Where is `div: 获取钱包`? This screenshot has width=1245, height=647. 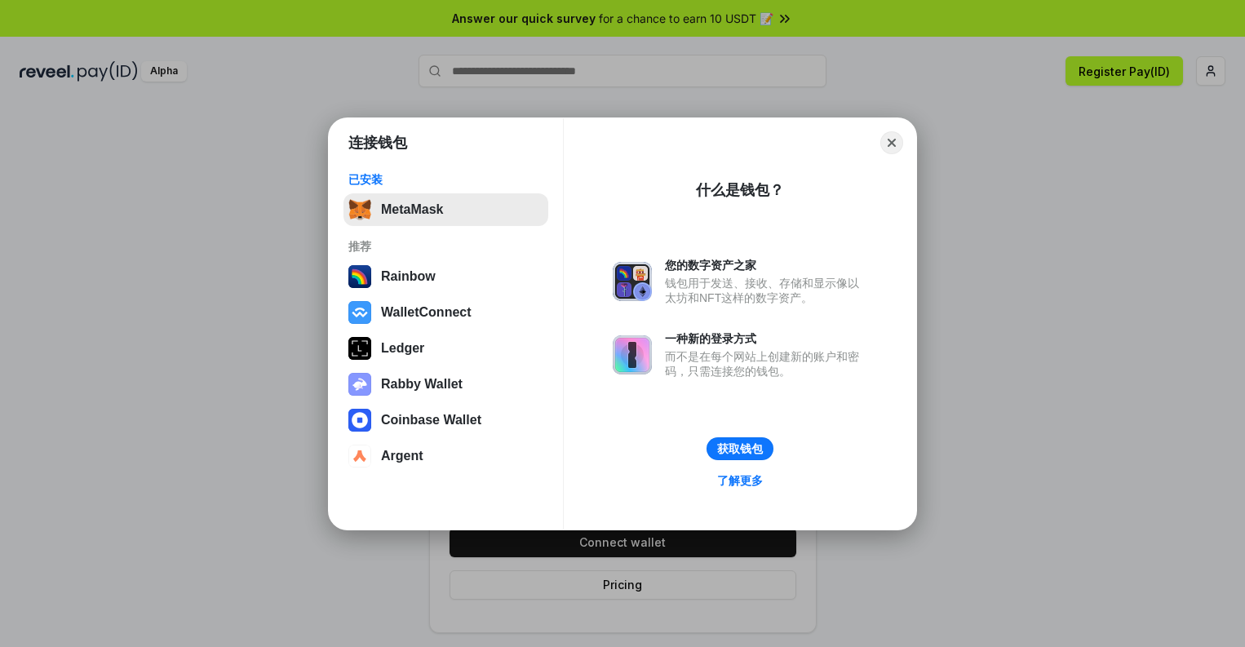 div: 获取钱包 is located at coordinates (740, 449).